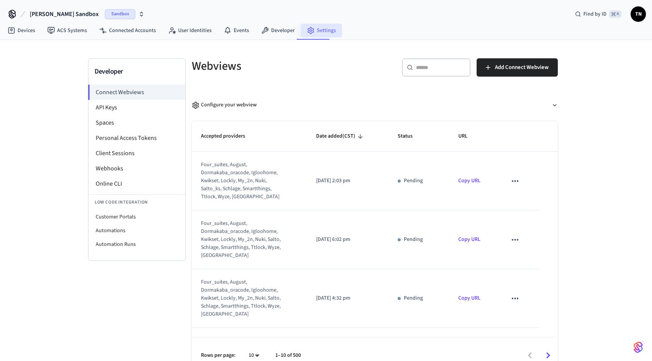  Describe the element at coordinates (375, 105) in the screenshot. I see `button: Configure your webview` at that location.